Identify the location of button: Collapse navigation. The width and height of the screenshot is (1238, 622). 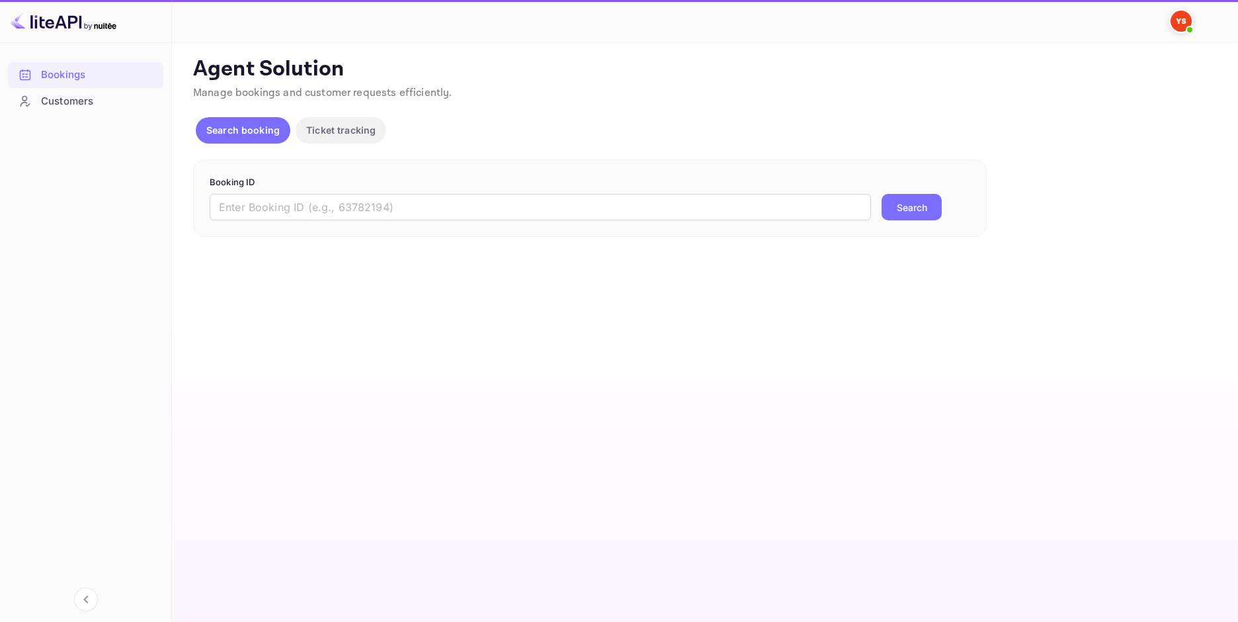
(86, 599).